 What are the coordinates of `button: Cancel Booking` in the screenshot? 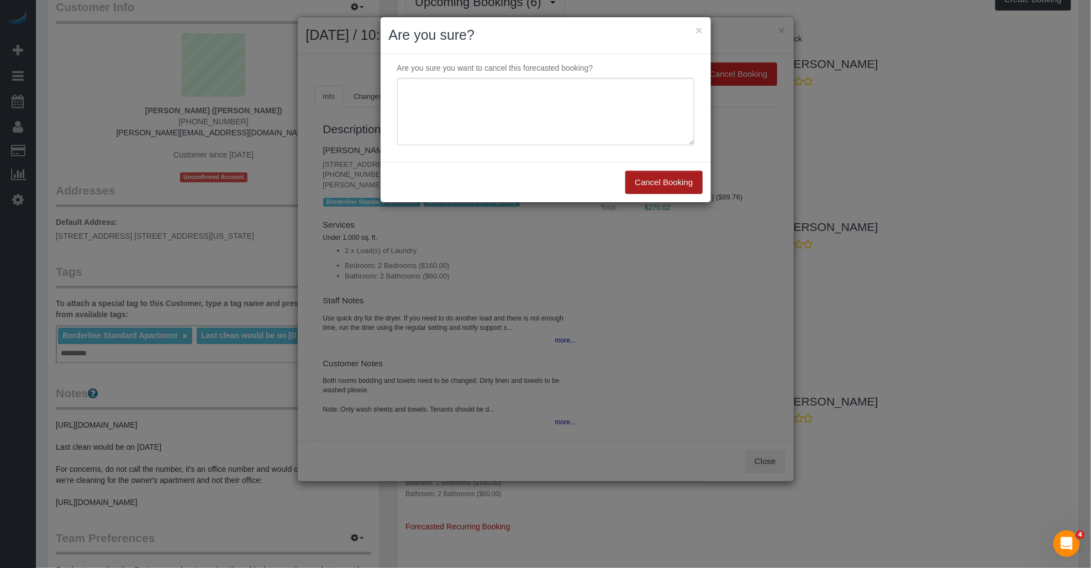 It's located at (663, 182).